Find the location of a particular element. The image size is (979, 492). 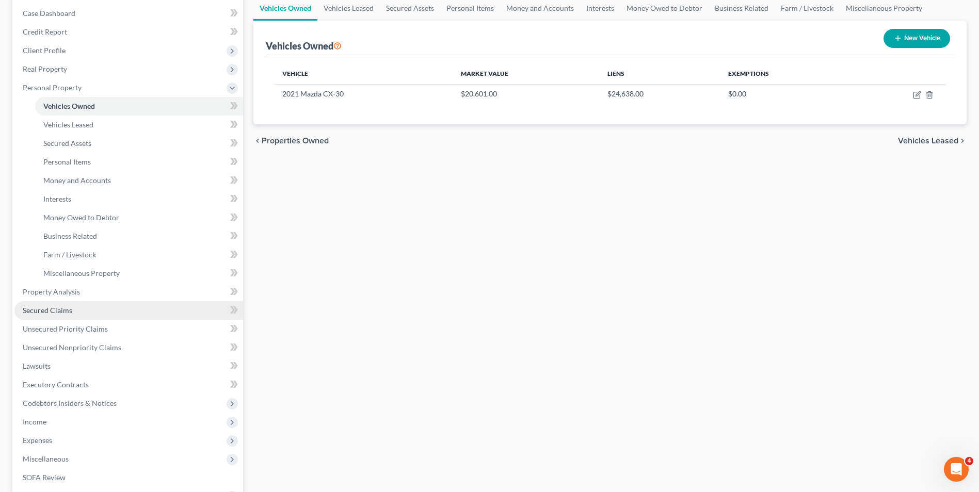

span: Miscellaneous Property is located at coordinates (82, 273).